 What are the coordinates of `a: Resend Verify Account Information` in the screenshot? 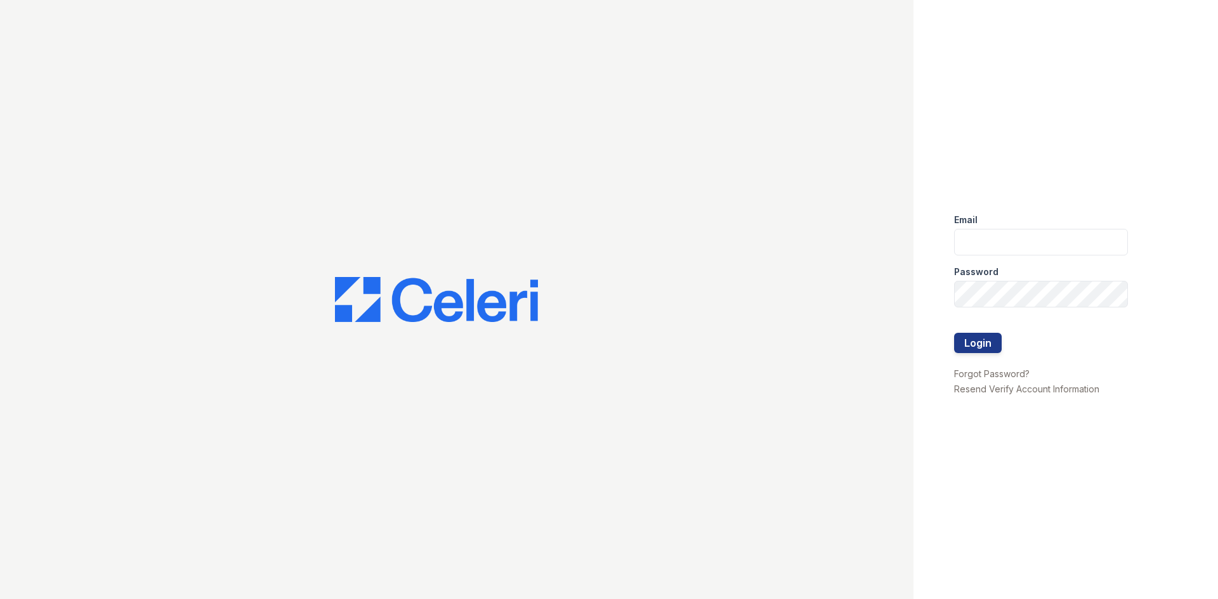 It's located at (1026, 389).